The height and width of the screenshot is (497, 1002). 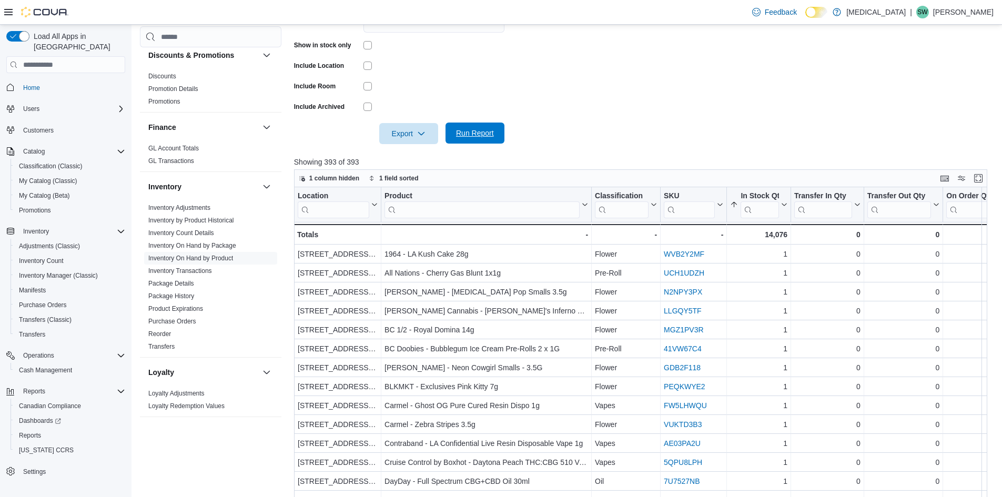 What do you see at coordinates (44, 196) in the screenshot?
I see `a: My Catalog (Beta)` at bounding box center [44, 196].